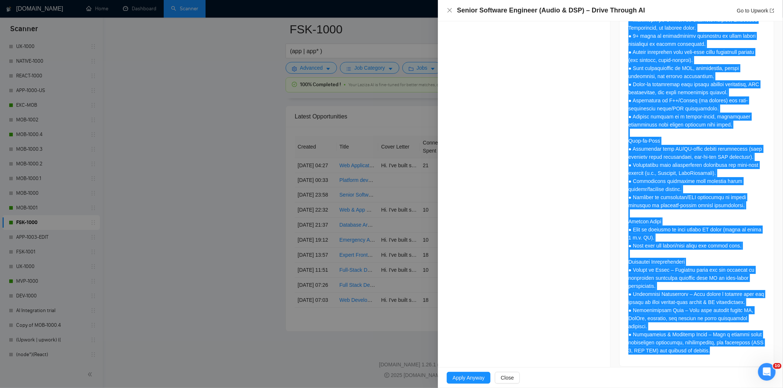 Image resolution: width=783 pixels, height=388 pixels. What do you see at coordinates (551, 10) in the screenshot?
I see `h4: Senior Software Engineer (Audio & DSP) – Drive Through AI` at bounding box center [551, 10].